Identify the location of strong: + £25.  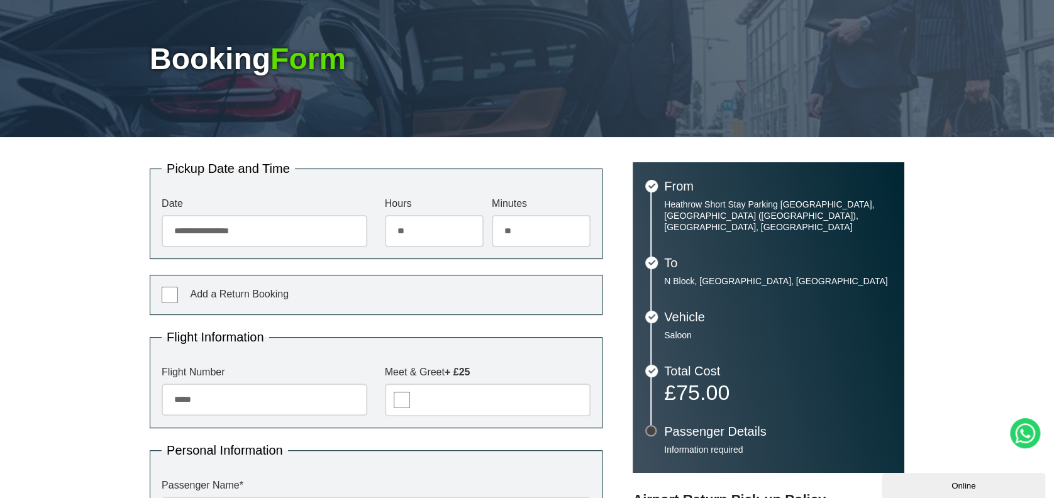
(457, 372).